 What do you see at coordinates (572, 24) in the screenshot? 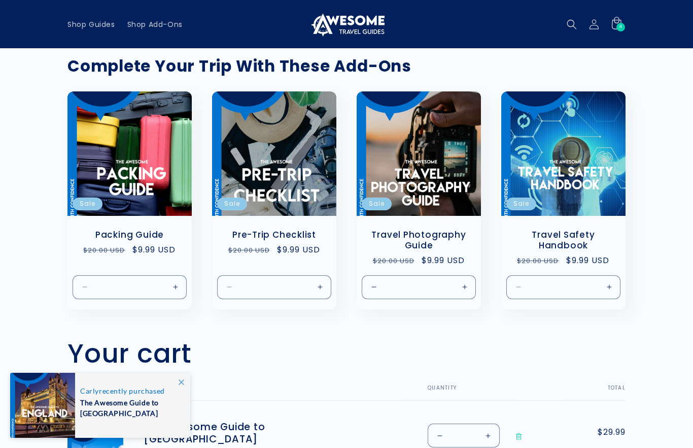
I see `summary: Search` at bounding box center [572, 24].